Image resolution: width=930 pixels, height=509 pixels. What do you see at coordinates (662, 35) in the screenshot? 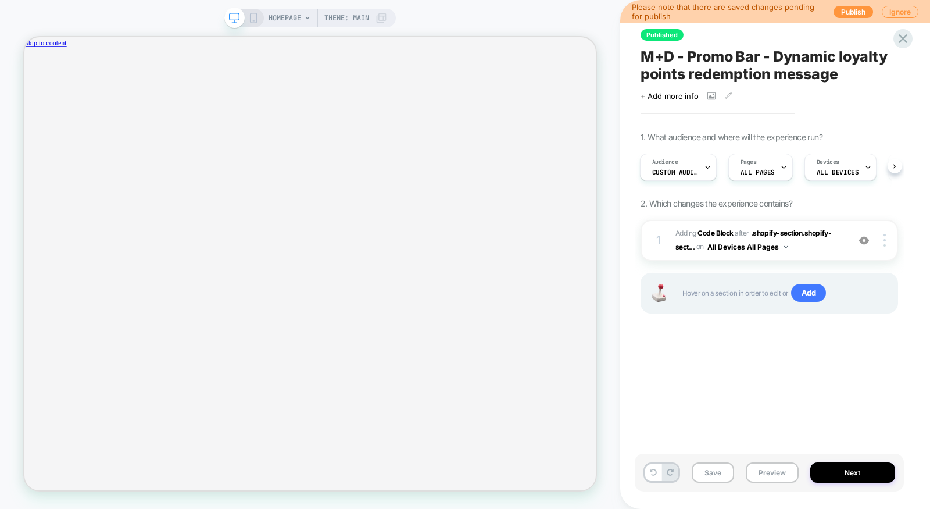
I see `span: Published` at bounding box center [662, 35].